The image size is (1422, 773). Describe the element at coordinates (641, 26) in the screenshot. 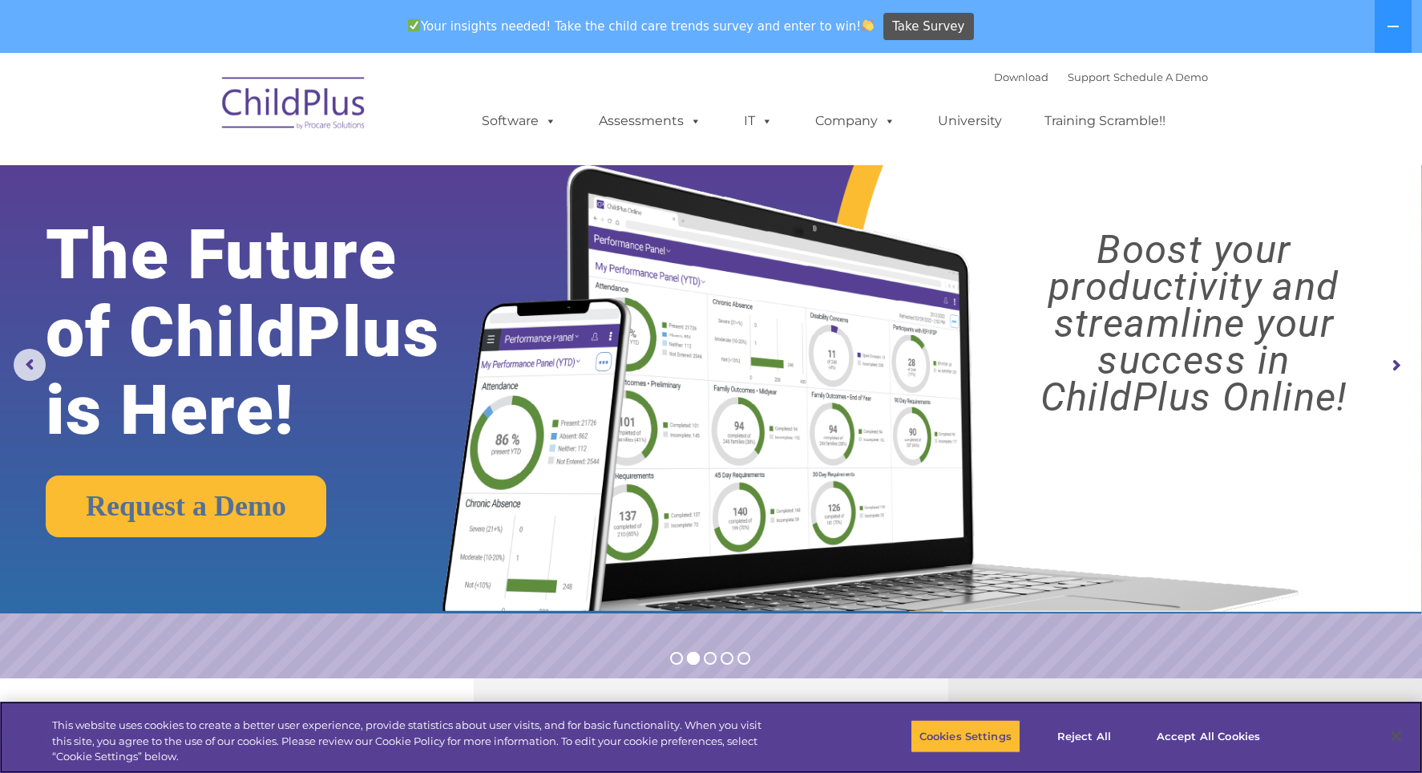

I see `span: Your insights needed! Take the child care trends survey and enter to win!` at that location.